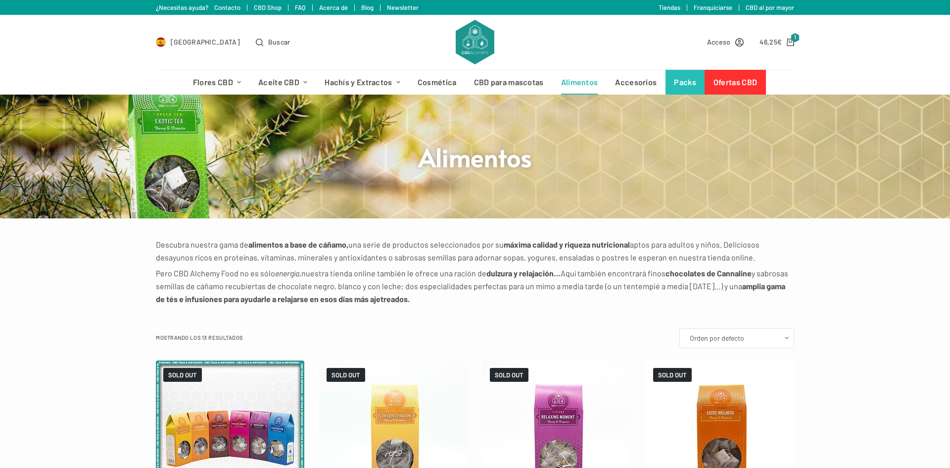 This screenshot has width=950, height=468. I want to click on a: Franquiciarse, so click(713, 7).